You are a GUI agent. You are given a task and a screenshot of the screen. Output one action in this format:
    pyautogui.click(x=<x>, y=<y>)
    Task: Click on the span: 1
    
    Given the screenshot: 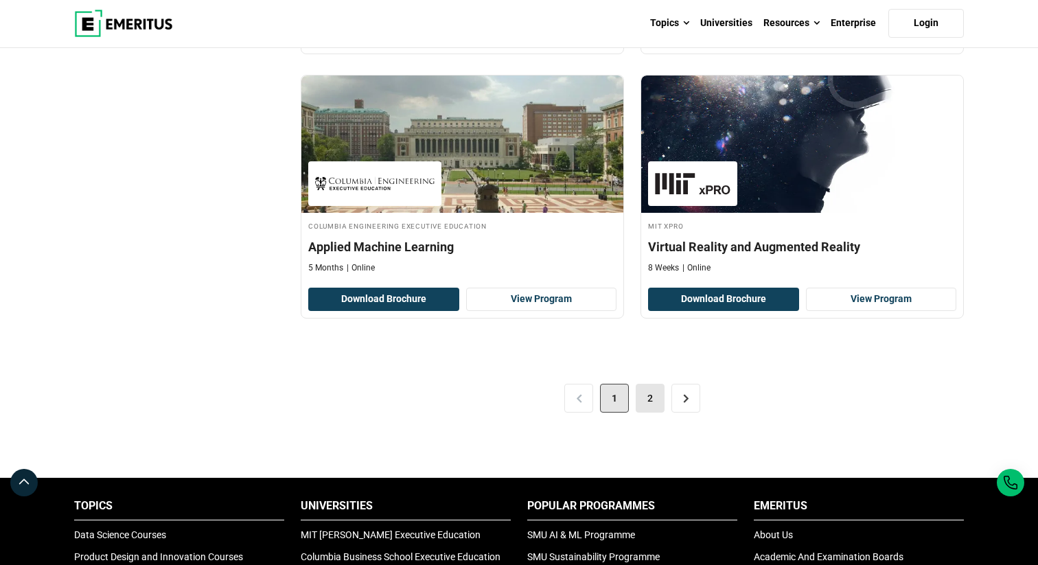 What is the action you would take?
    pyautogui.click(x=614, y=398)
    